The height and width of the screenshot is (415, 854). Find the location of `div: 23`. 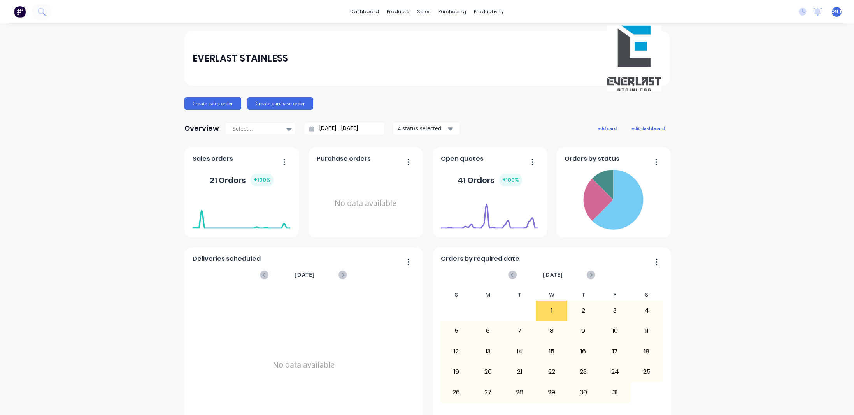

div: 23 is located at coordinates (583, 371).